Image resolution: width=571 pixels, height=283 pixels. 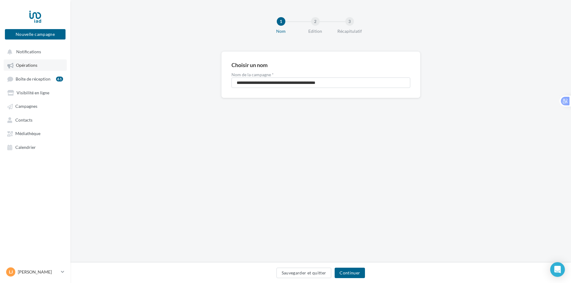 What do you see at coordinates (35, 34) in the screenshot?
I see `button: Nouvelle campagne` at bounding box center [35, 34].